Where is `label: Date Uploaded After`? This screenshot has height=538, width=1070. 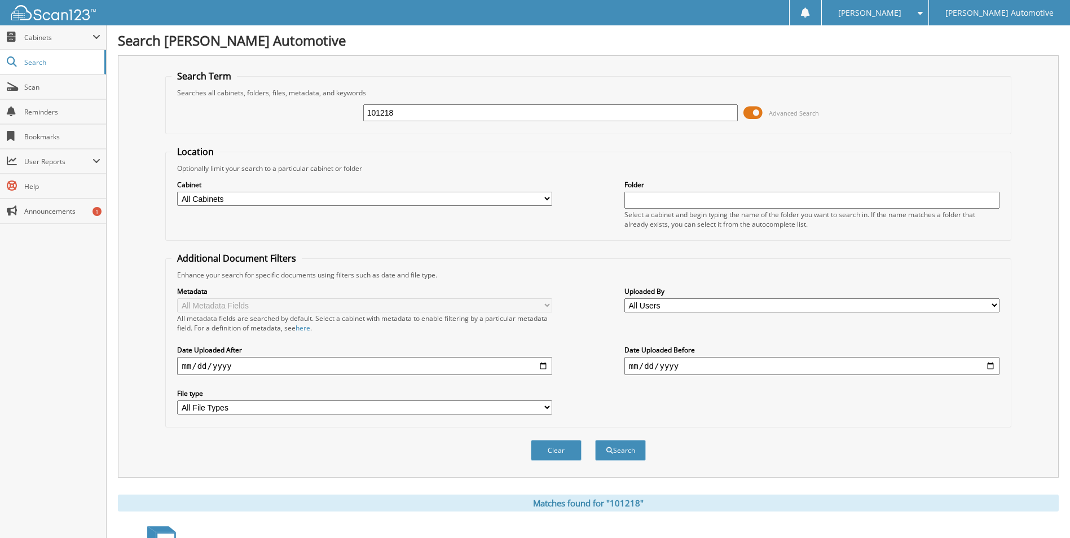
label: Date Uploaded After is located at coordinates (364, 350).